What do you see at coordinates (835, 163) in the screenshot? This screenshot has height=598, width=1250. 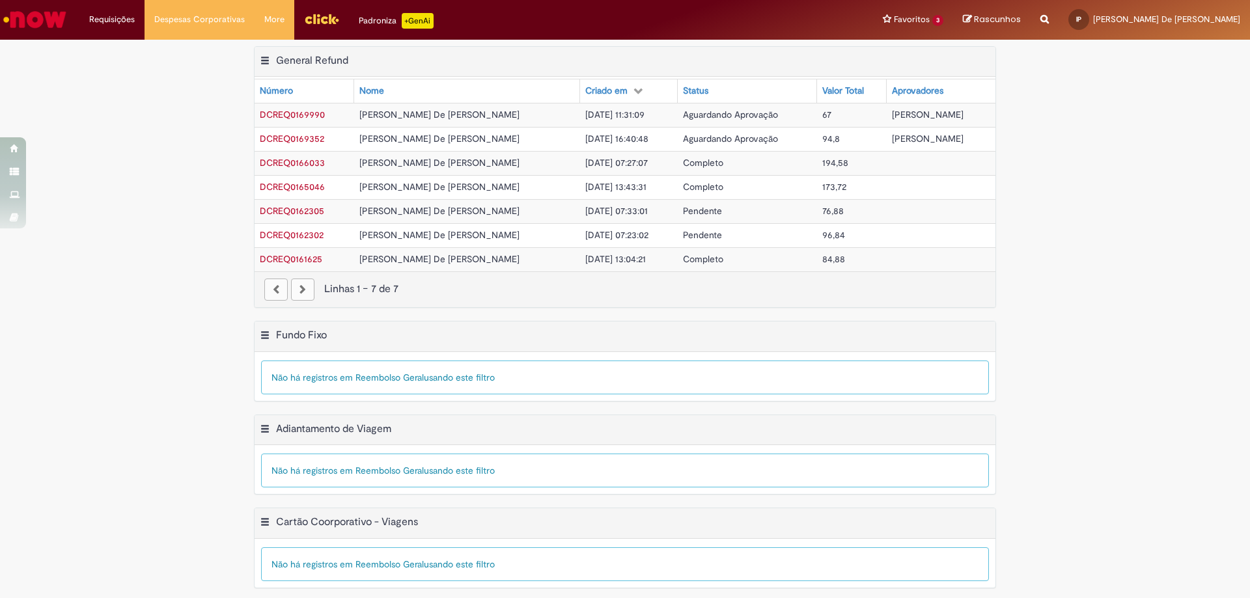 I see `span: 194,58` at bounding box center [835, 163].